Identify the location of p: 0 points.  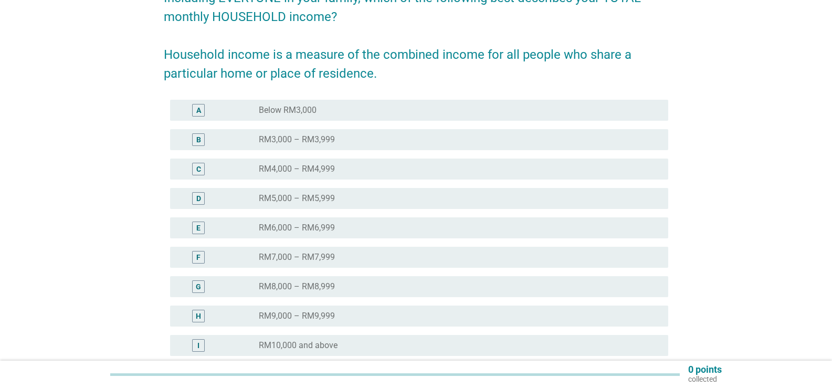
(705, 370).